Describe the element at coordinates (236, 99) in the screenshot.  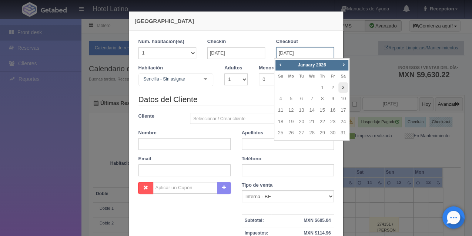
I see `legend: Datos del Cliente` at that location.